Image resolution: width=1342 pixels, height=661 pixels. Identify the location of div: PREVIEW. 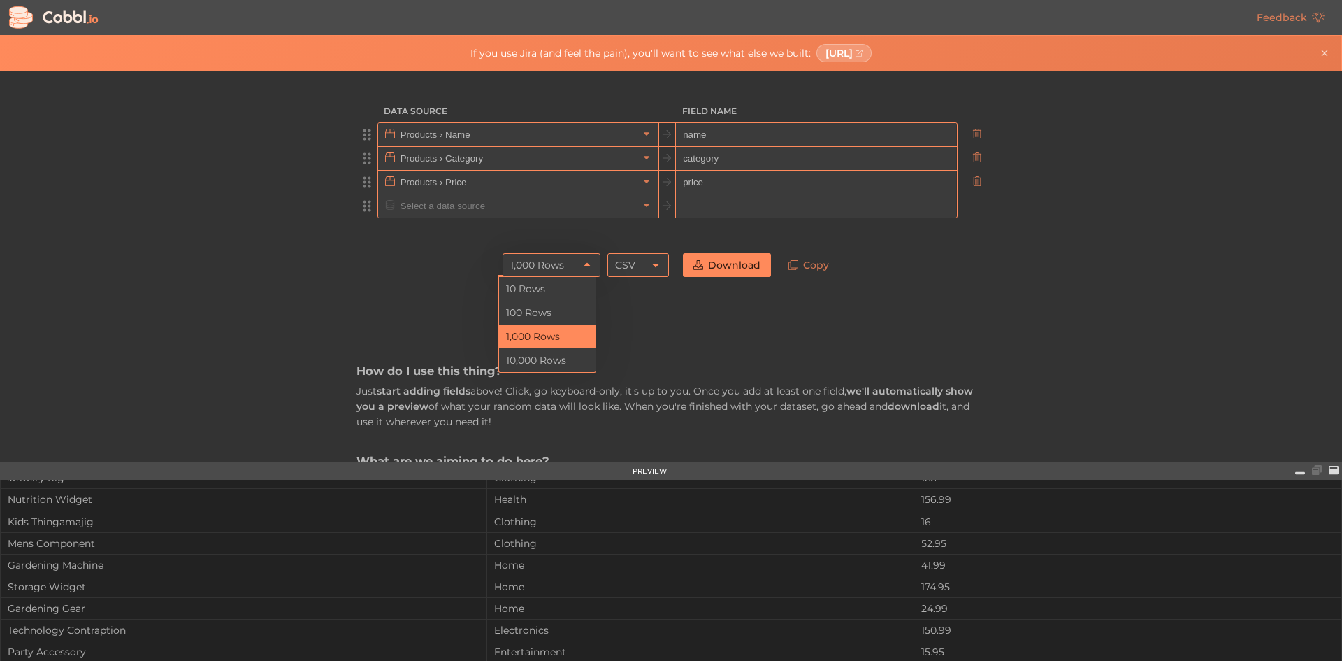
(650, 471).